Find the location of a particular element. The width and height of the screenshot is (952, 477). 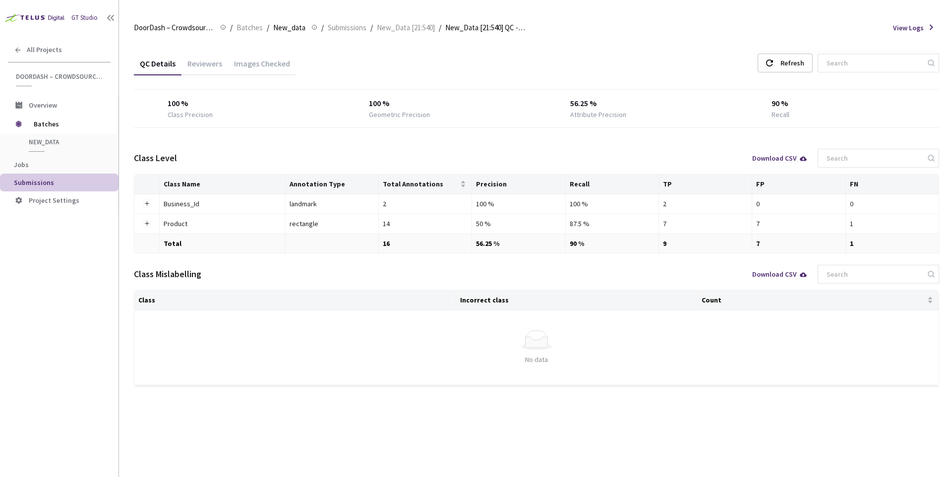

div: Refresh is located at coordinates (792, 63).